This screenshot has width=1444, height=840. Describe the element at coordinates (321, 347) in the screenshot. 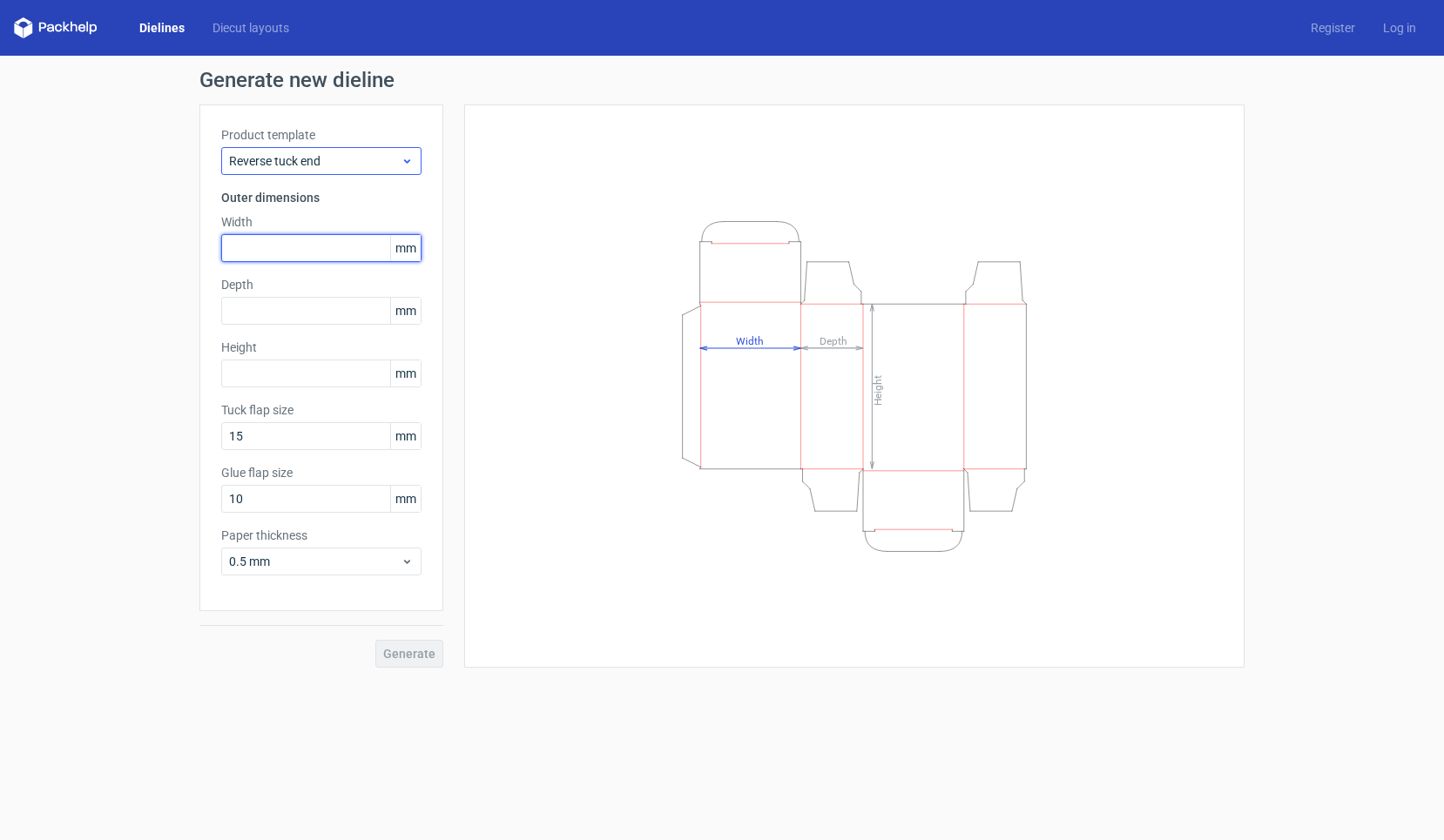

I see `label: Height` at that location.